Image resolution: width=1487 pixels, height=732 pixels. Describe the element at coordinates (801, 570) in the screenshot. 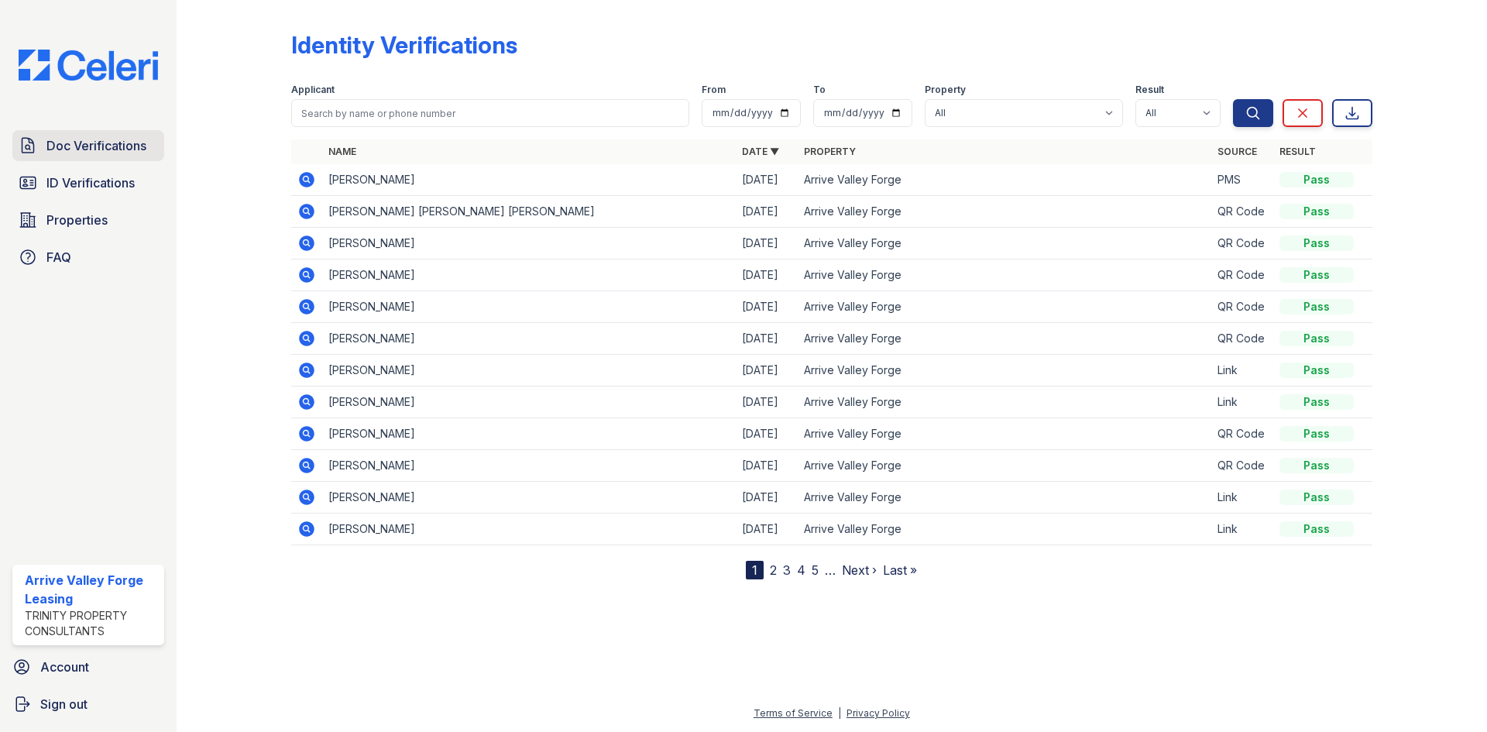

I see `a: 4` at that location.